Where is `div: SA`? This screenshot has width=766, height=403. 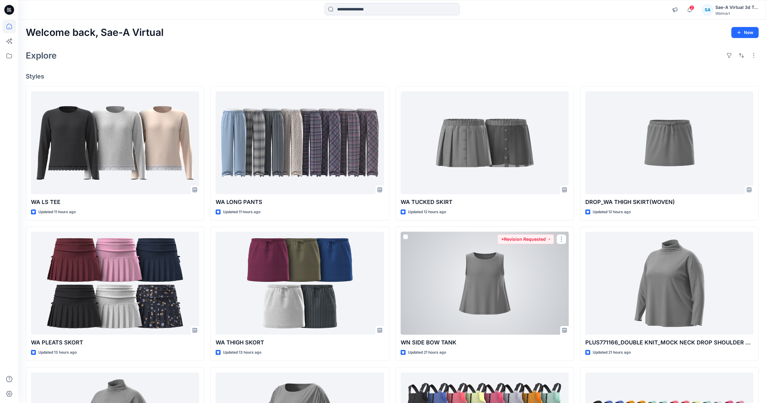 div: SA is located at coordinates (707, 10).